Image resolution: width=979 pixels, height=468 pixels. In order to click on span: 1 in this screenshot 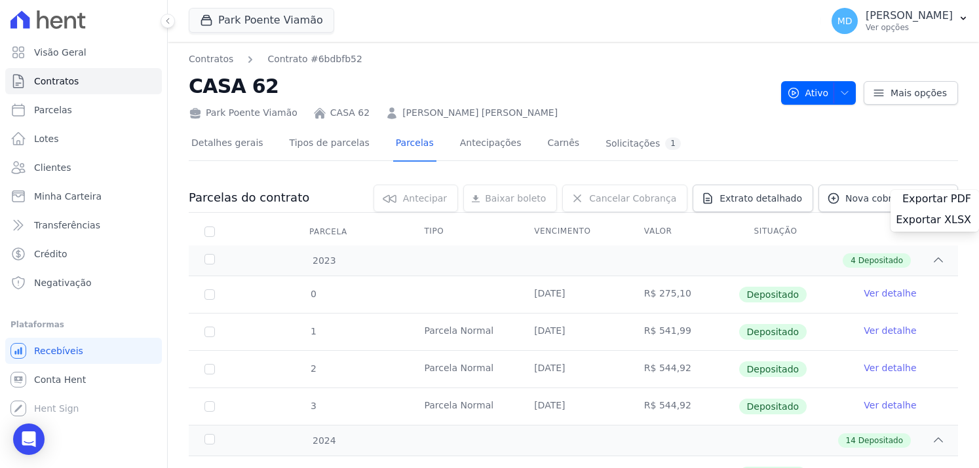, I will do `click(312, 331)`.